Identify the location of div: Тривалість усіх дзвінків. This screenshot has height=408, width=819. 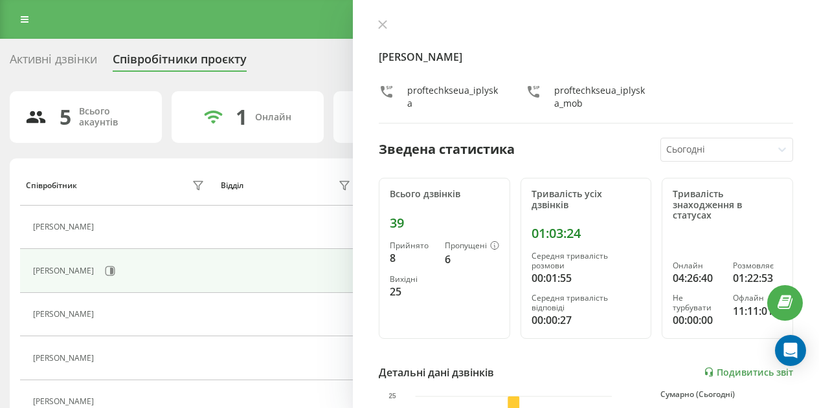
(586, 200).